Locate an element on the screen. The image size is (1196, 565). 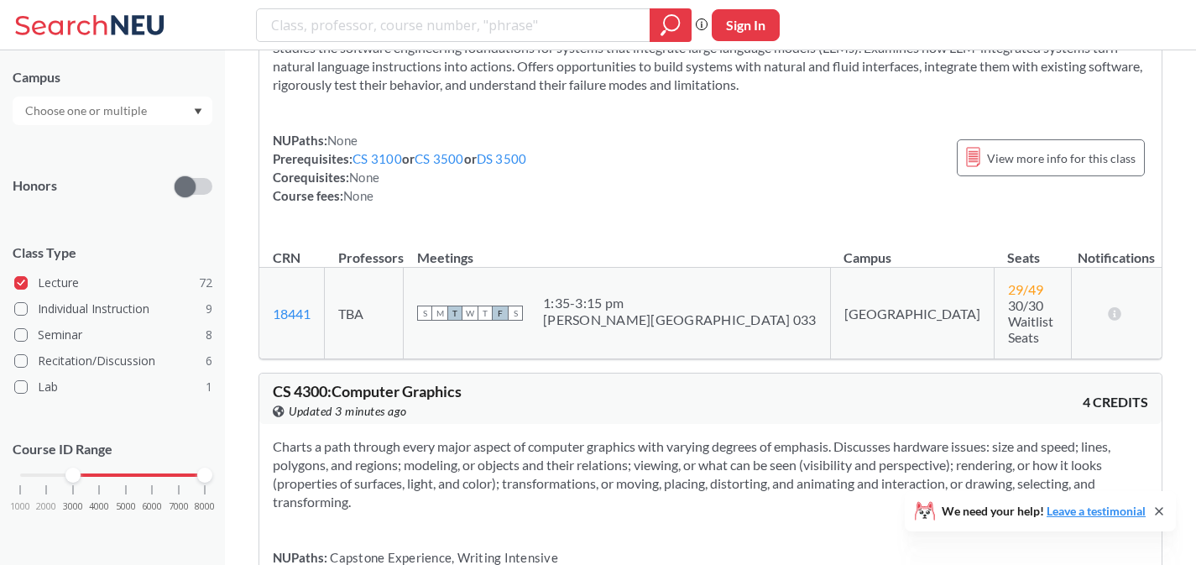
span: 1000 is located at coordinates (20, 506).